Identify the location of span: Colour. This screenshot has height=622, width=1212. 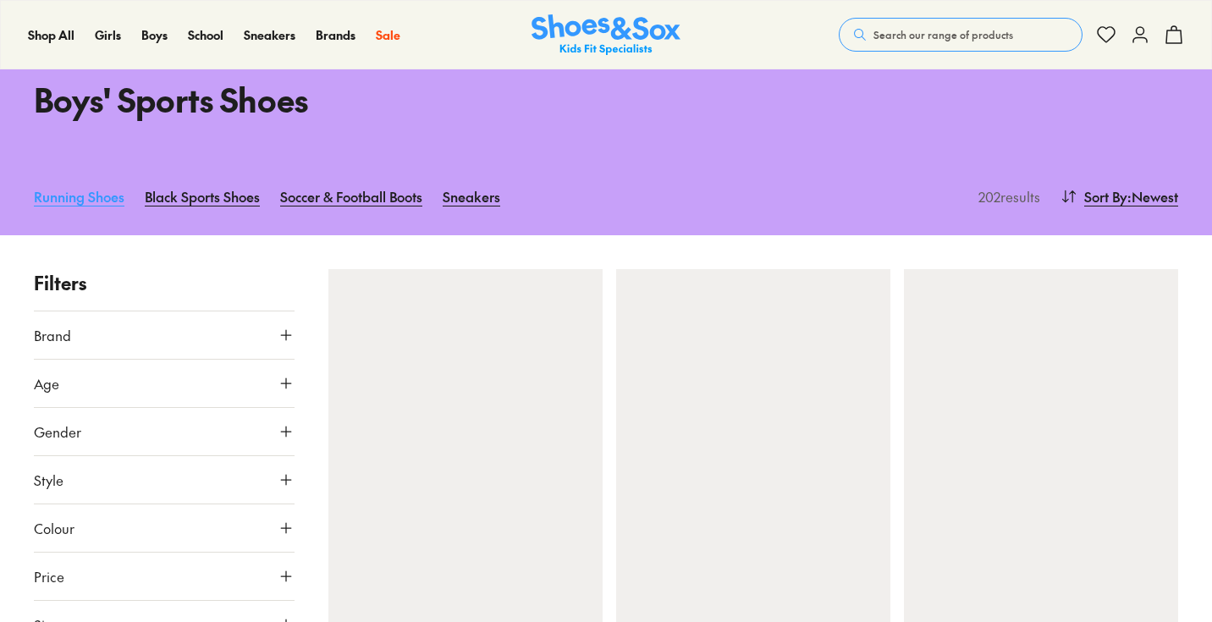
(54, 528).